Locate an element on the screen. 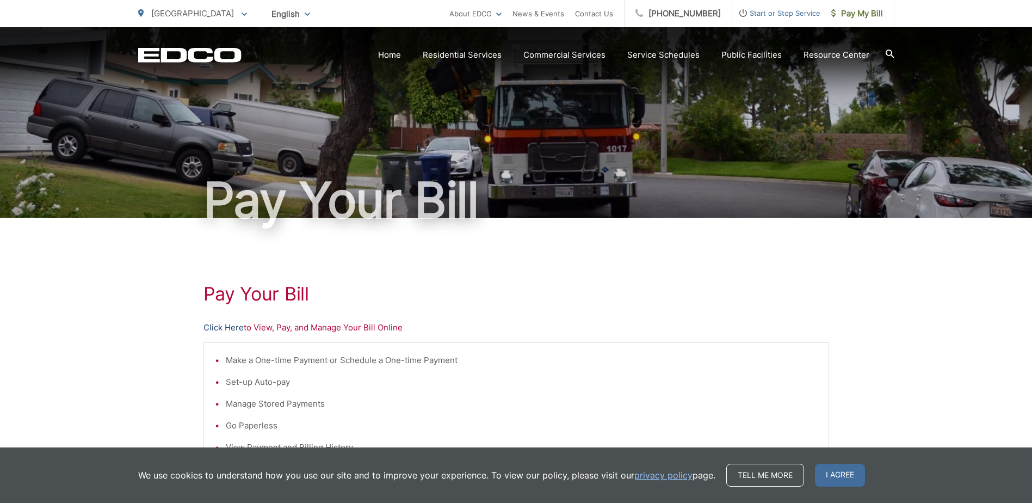 This screenshot has height=503, width=1032. a: Tell me more is located at coordinates (765, 475).